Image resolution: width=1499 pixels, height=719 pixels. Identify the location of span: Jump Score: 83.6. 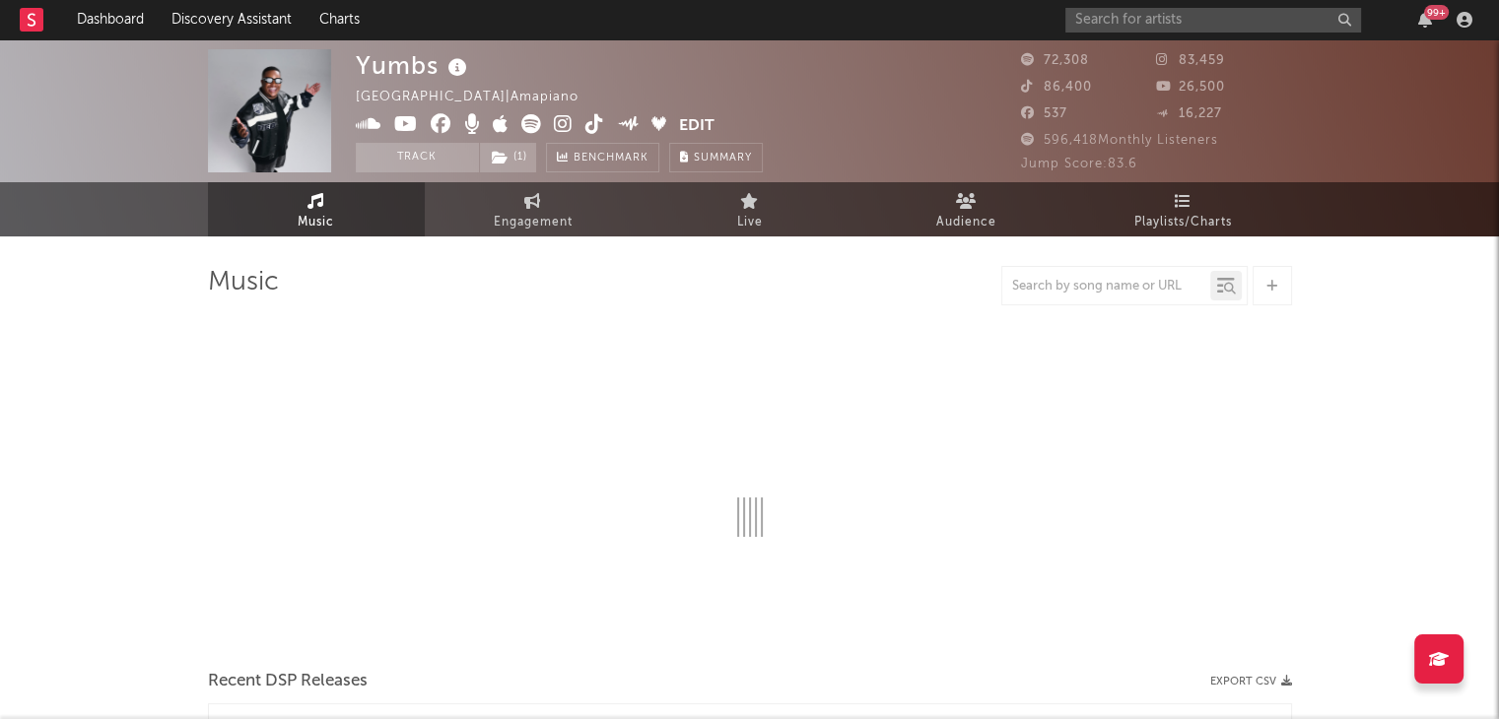
(1079, 164).